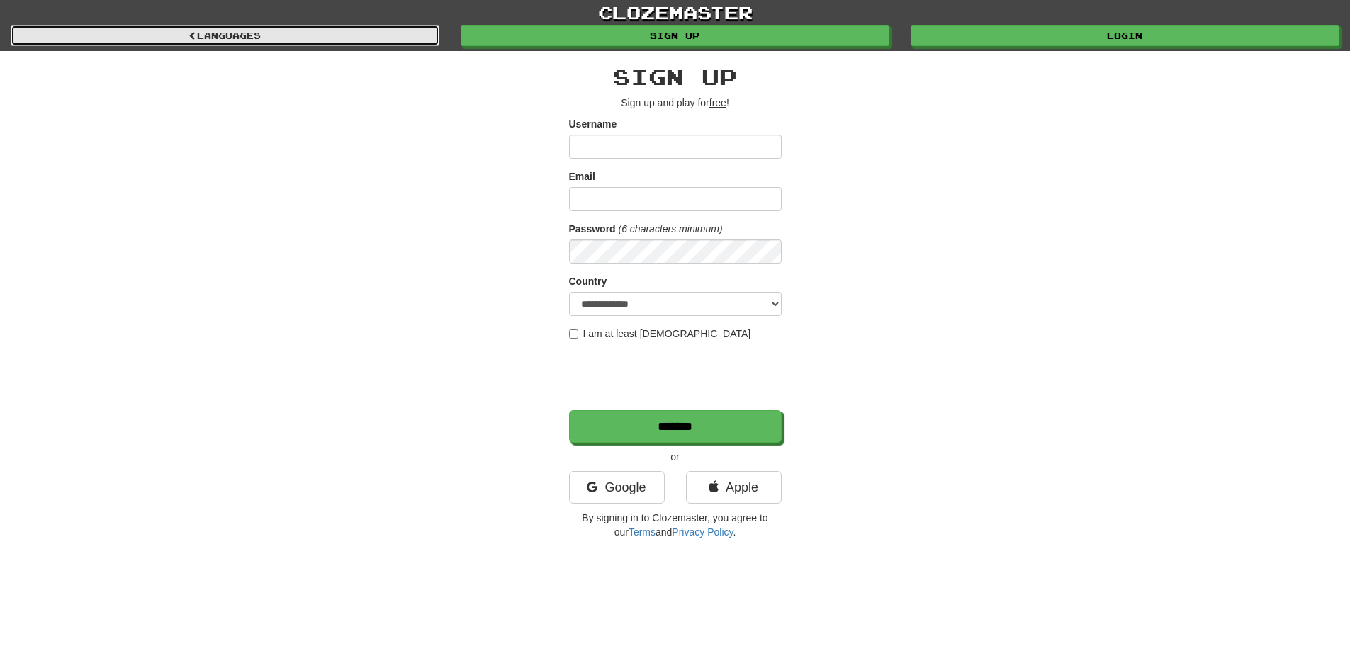 The width and height of the screenshot is (1350, 651). Describe the element at coordinates (733, 488) in the screenshot. I see `a: Apple` at that location.